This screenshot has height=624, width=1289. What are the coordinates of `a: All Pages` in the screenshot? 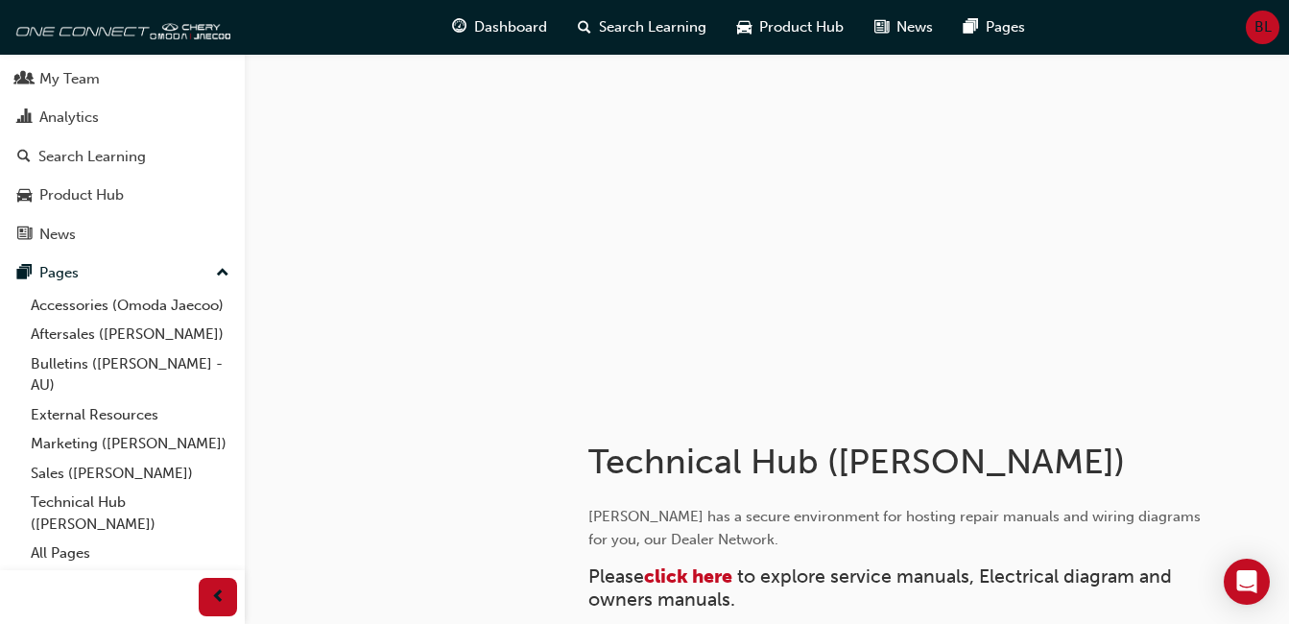 It's located at (130, 553).